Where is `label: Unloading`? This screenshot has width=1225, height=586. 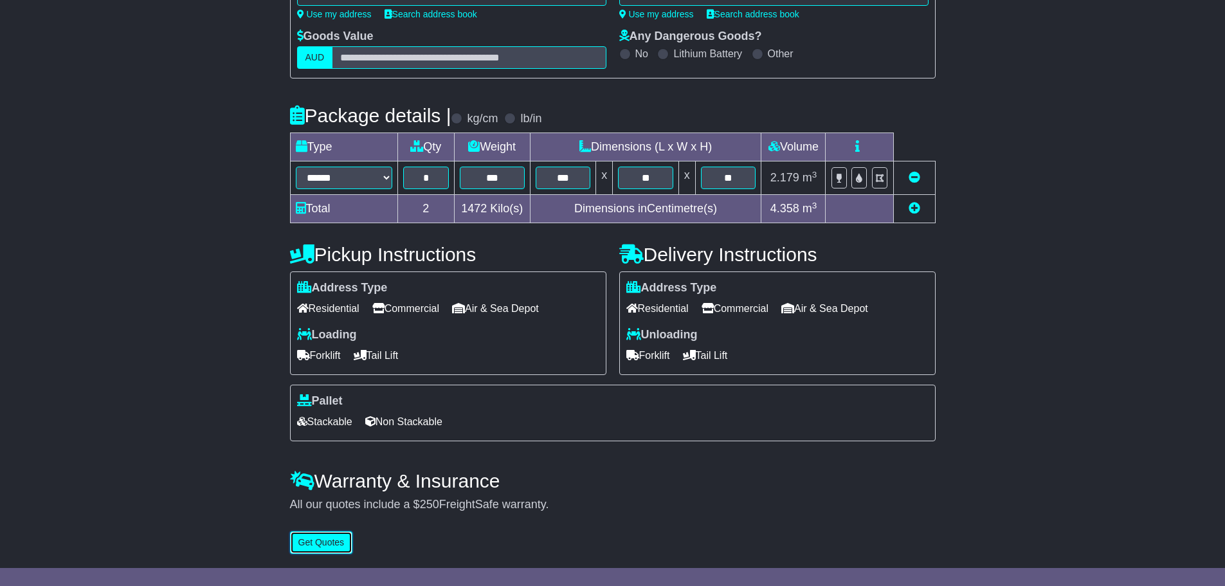
label: Unloading is located at coordinates (662, 335).